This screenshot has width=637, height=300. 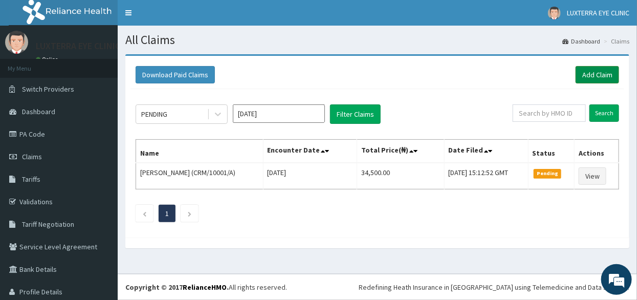 I want to click on footer: All rights reserved., so click(x=377, y=287).